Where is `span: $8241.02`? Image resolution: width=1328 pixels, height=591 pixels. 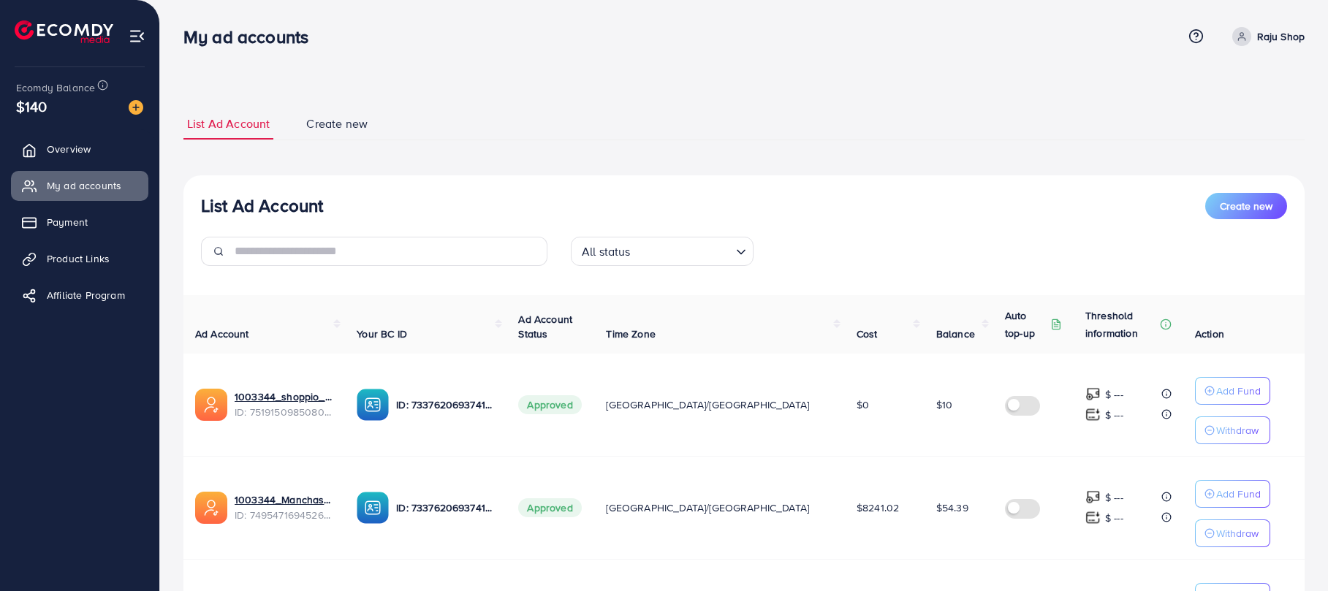
span: $8241.02 is located at coordinates (878, 508).